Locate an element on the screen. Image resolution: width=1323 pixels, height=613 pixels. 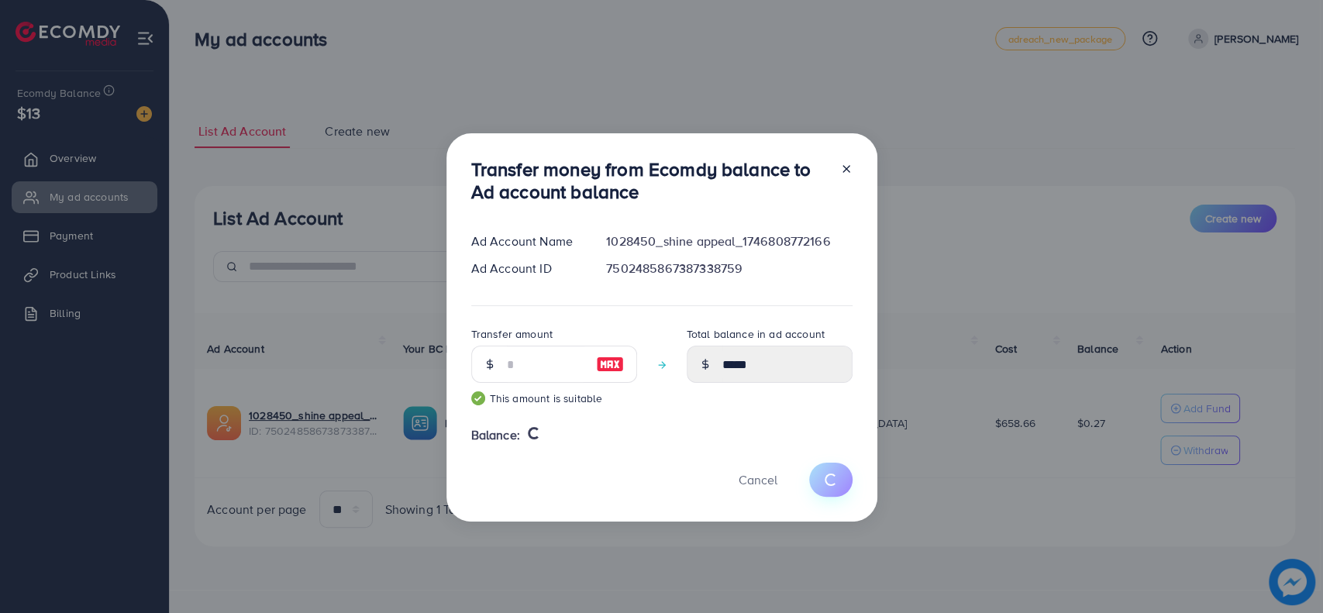
small: This amount is suitable is located at coordinates (554, 398).